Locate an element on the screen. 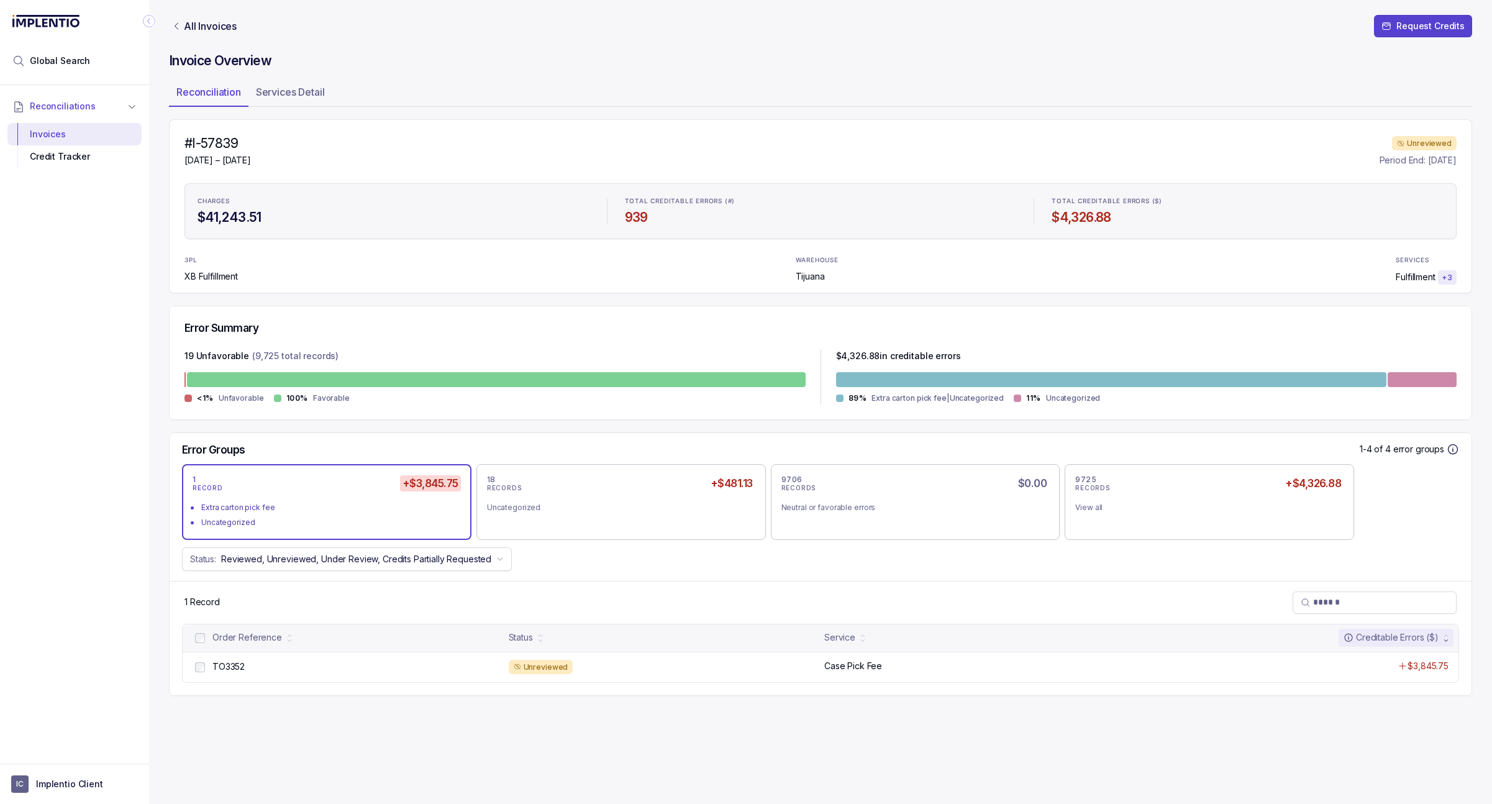 The height and width of the screenshot is (804, 1492). p: 9706 is located at coordinates (792, 480).